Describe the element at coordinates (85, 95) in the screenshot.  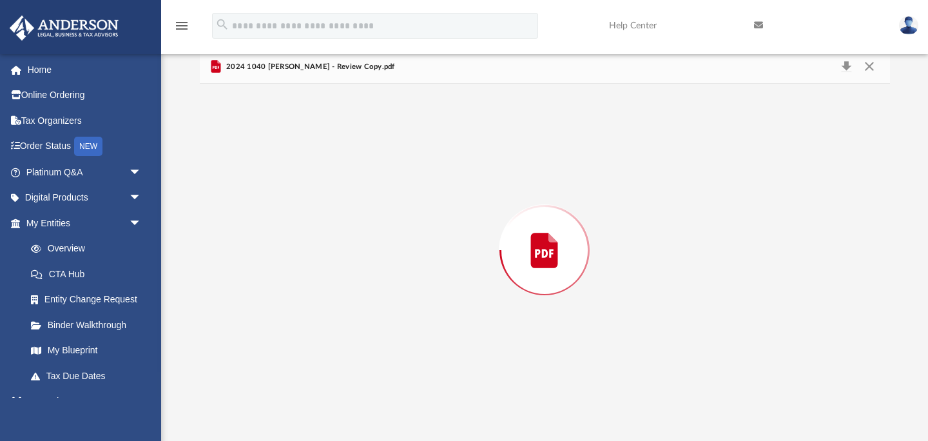
I see `a: Online Ordering` at that location.